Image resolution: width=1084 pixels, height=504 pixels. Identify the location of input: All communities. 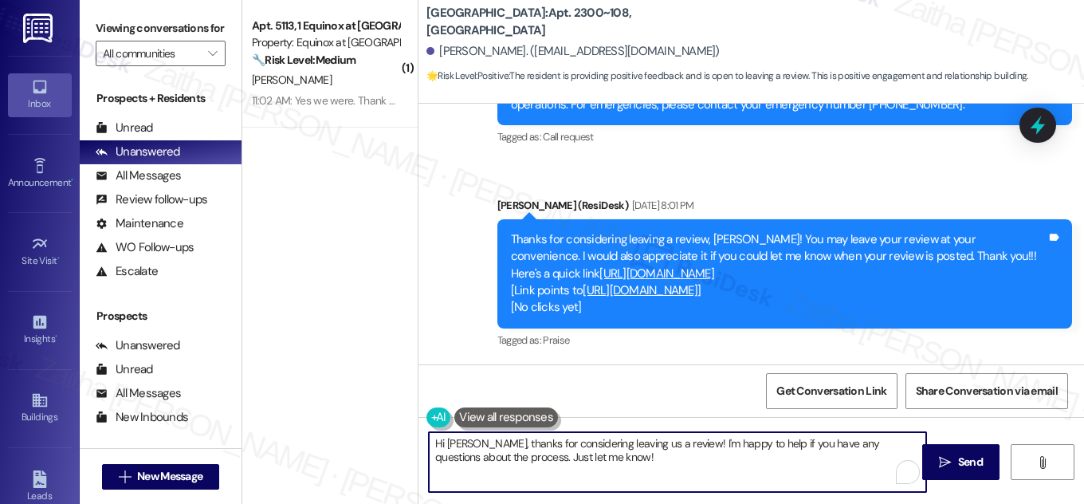
(152, 53).